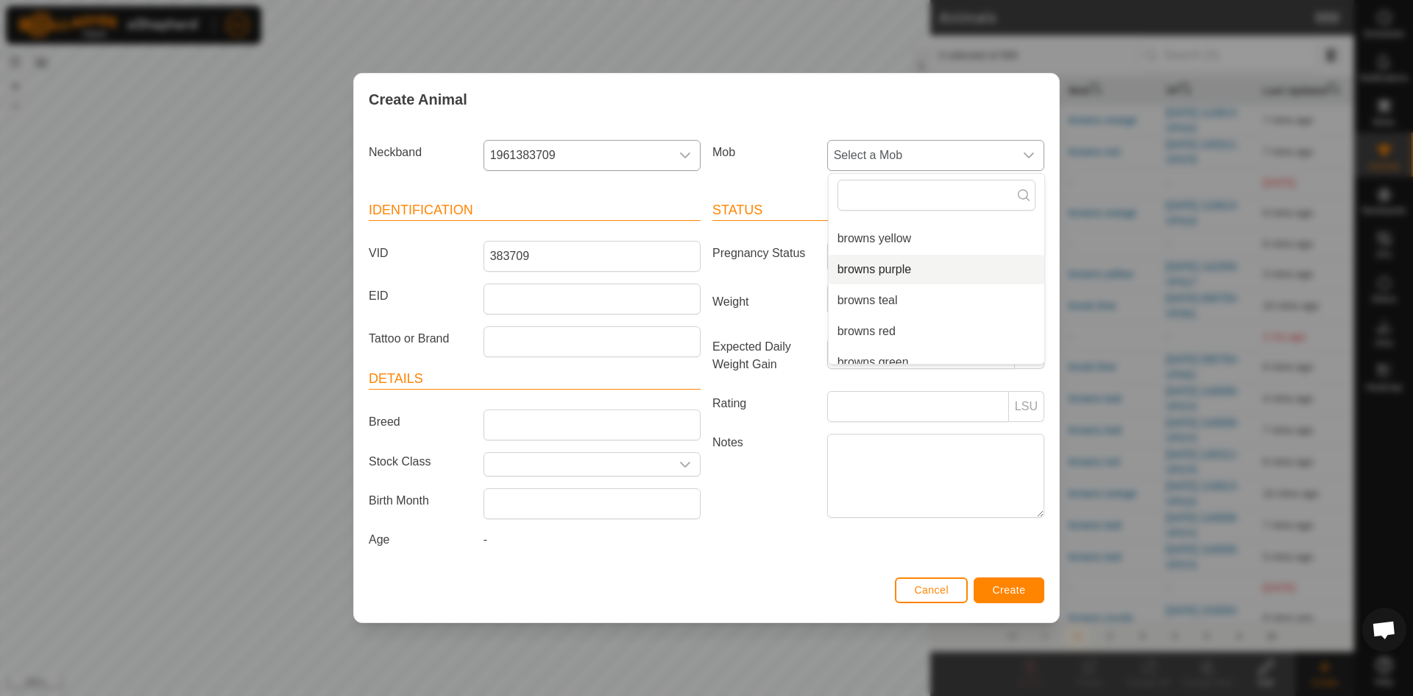 The height and width of the screenshot is (696, 1413). Describe the element at coordinates (866, 331) in the screenshot. I see `span: browns red` at that location.